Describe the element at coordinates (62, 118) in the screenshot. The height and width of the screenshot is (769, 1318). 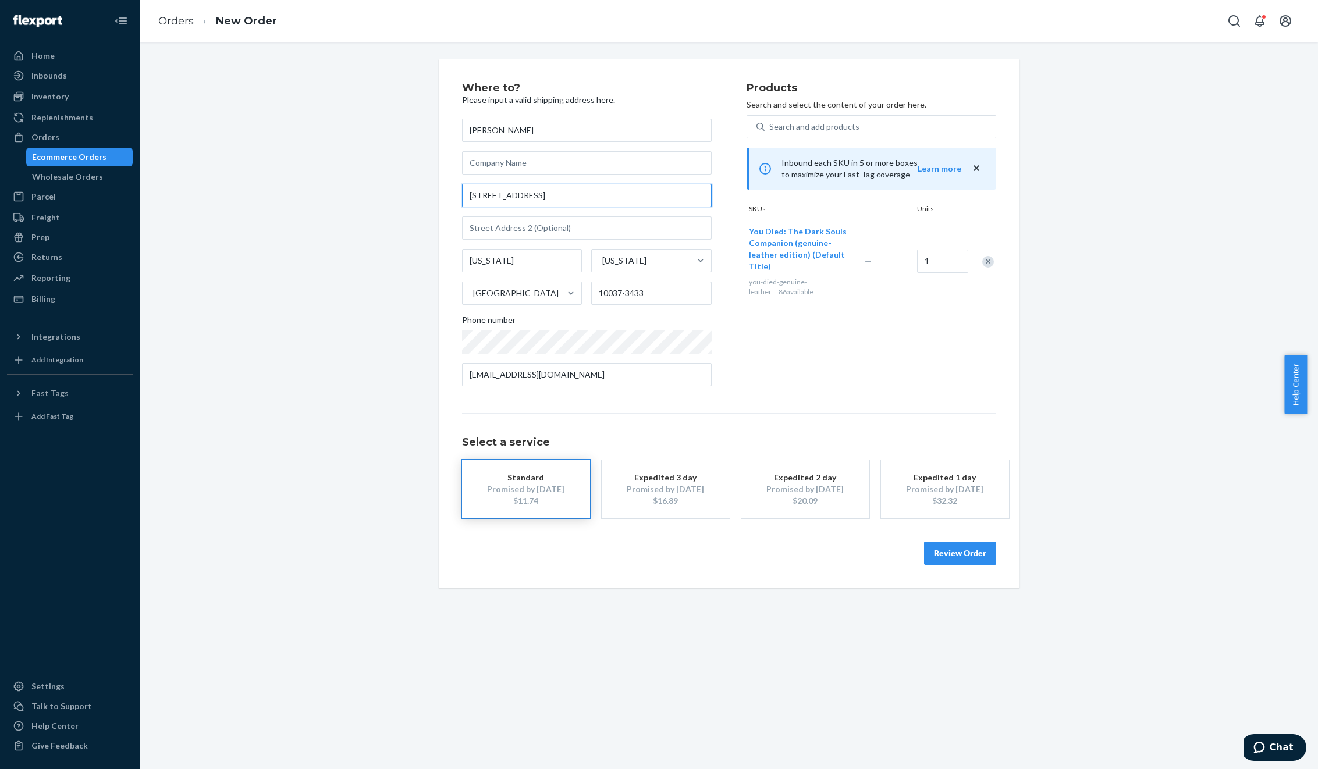
I see `div: Replenishments` at that location.